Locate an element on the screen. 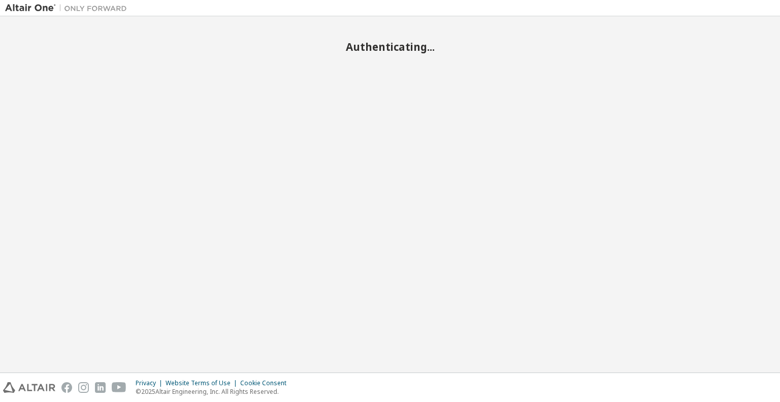 The image size is (780, 402). div: Cookie Consent is located at coordinates (266, 383).